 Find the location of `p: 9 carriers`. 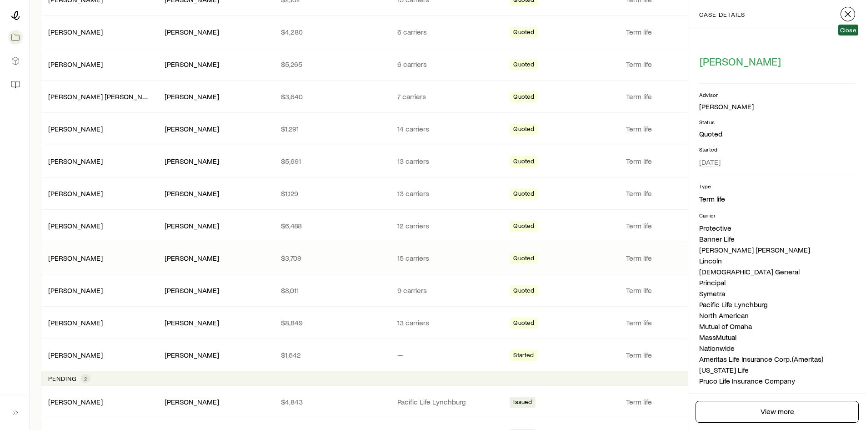

p: 9 carriers is located at coordinates (448, 290).